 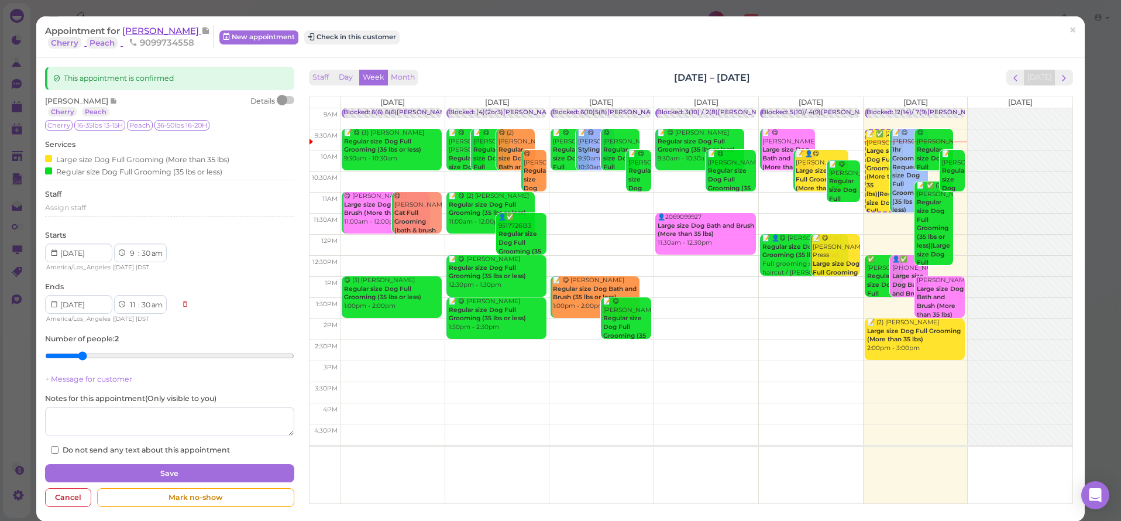 What do you see at coordinates (326, 430) in the screenshot?
I see `span: 4:30pm` at bounding box center [326, 430].